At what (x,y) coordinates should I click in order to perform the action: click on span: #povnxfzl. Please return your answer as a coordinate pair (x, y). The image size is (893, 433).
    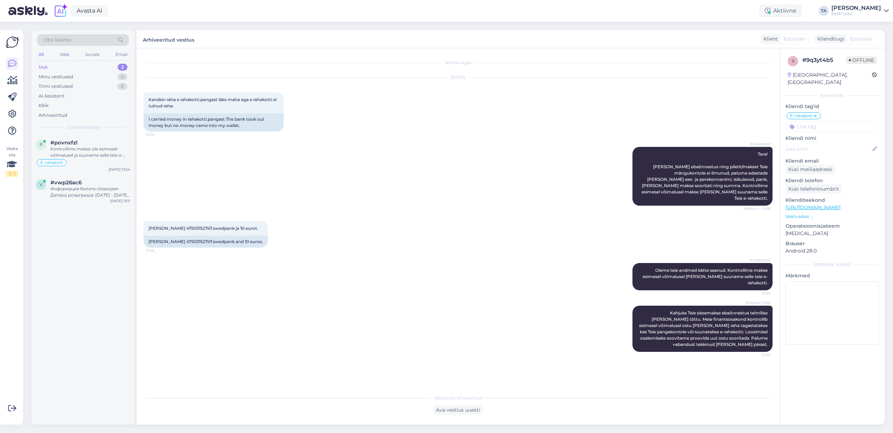
    Looking at the image, I should click on (64, 143).